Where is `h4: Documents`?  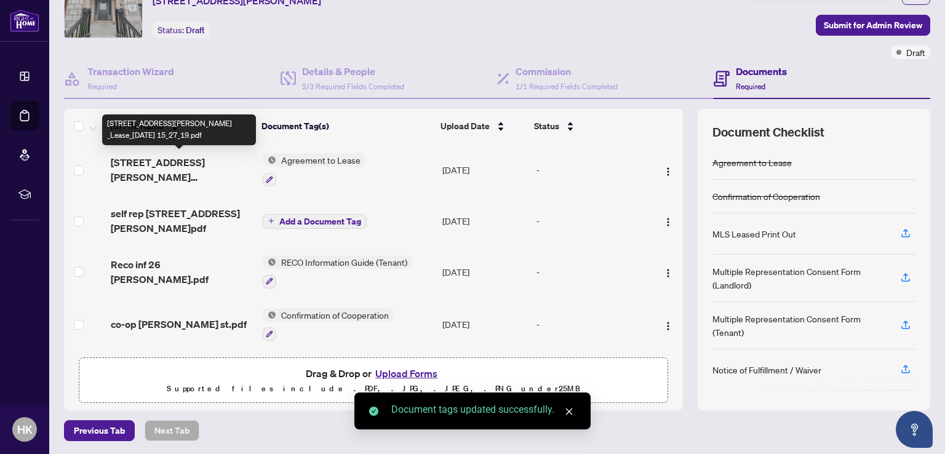
h4: Documents is located at coordinates (761, 71).